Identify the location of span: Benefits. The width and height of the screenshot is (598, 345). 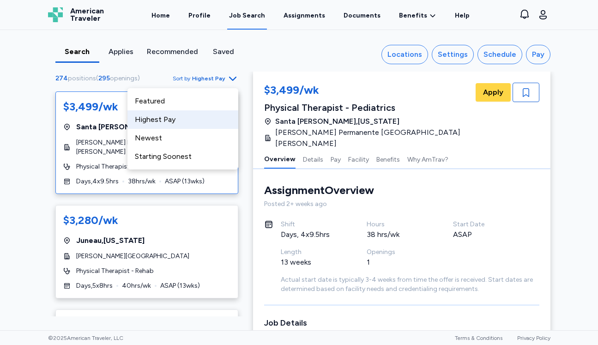
(413, 16).